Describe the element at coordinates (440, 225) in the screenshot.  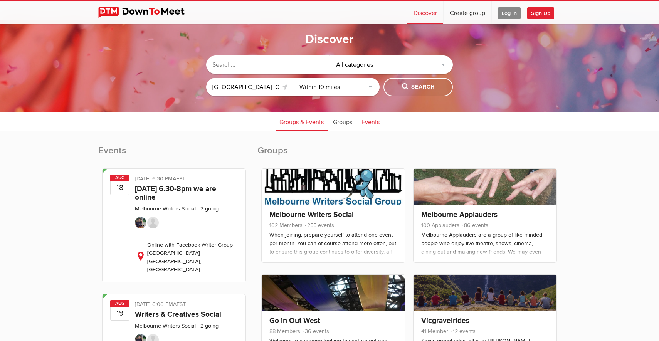
I see `span: 100 Applauders` at that location.